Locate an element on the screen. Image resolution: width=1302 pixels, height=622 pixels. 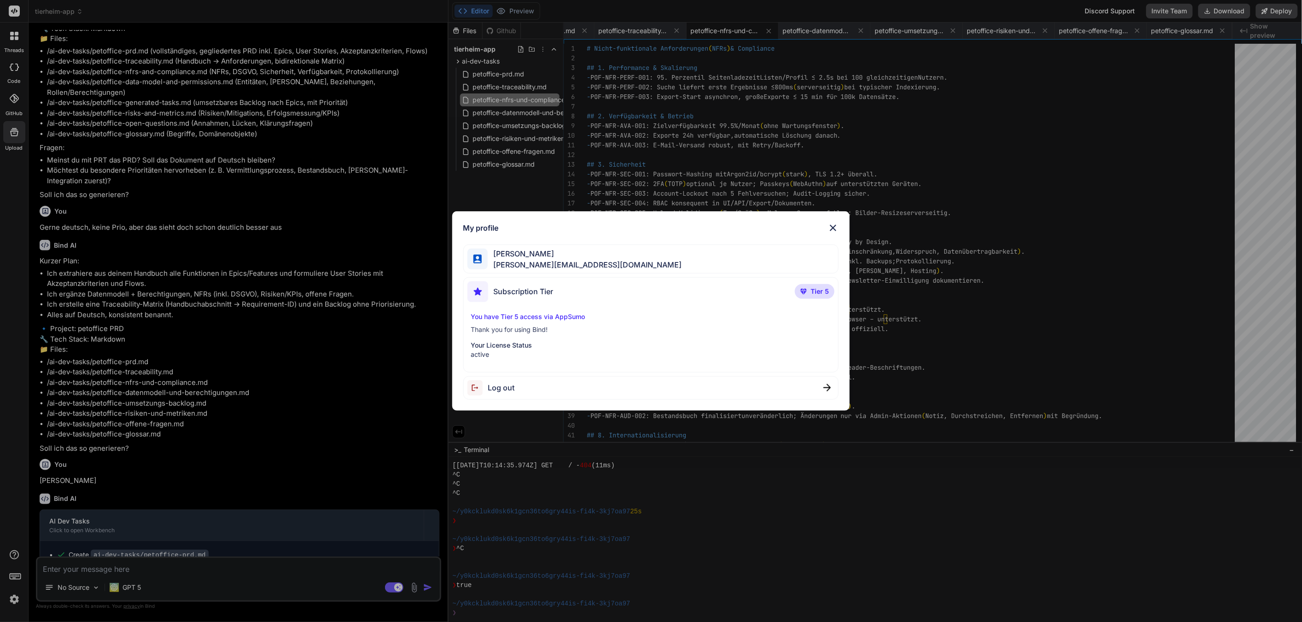
img: logout is located at coordinates (478, 388).